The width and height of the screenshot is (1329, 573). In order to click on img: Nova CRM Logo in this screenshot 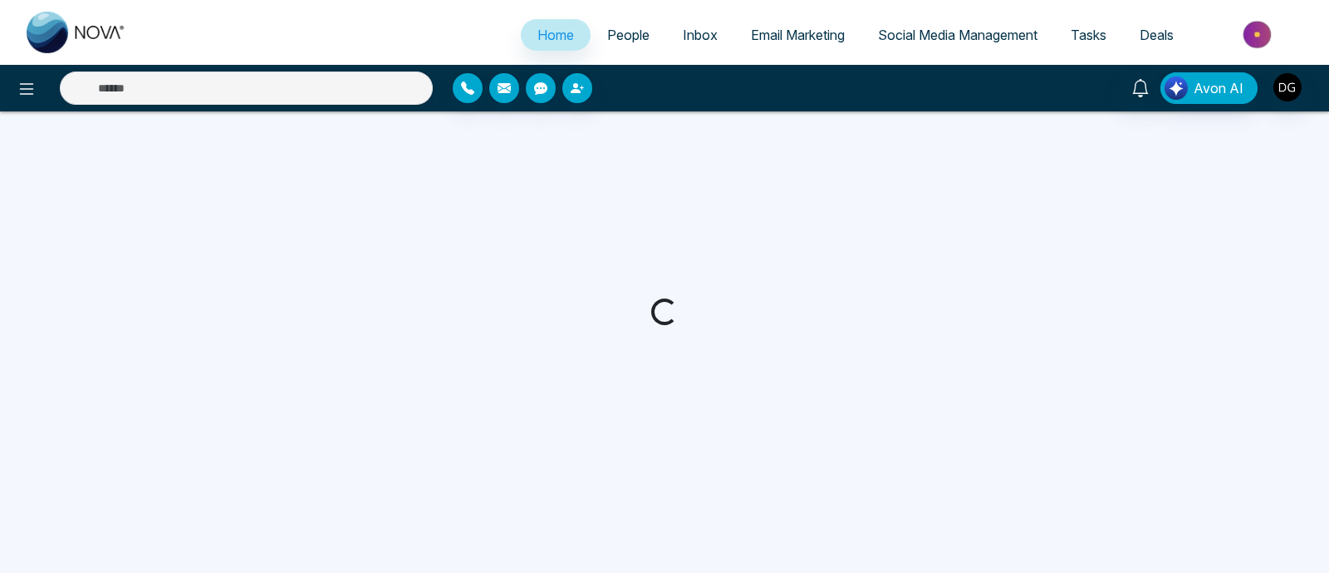, I will do `click(76, 32)`.